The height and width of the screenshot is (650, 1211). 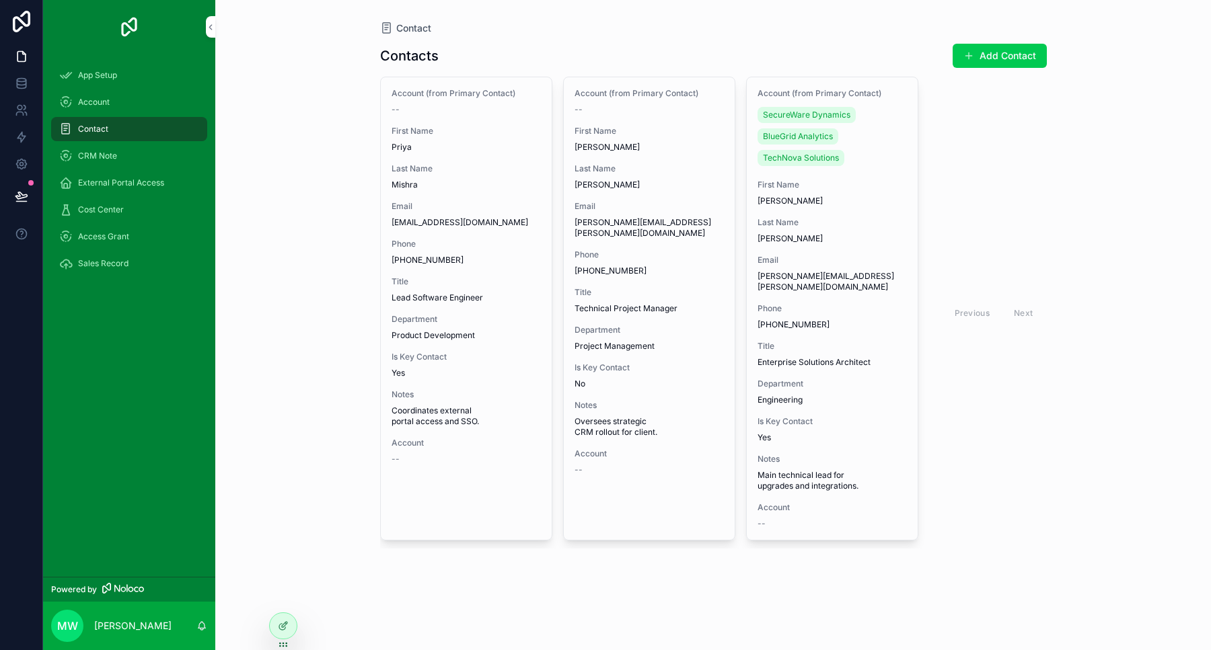 I want to click on span: Sales Record, so click(x=103, y=264).